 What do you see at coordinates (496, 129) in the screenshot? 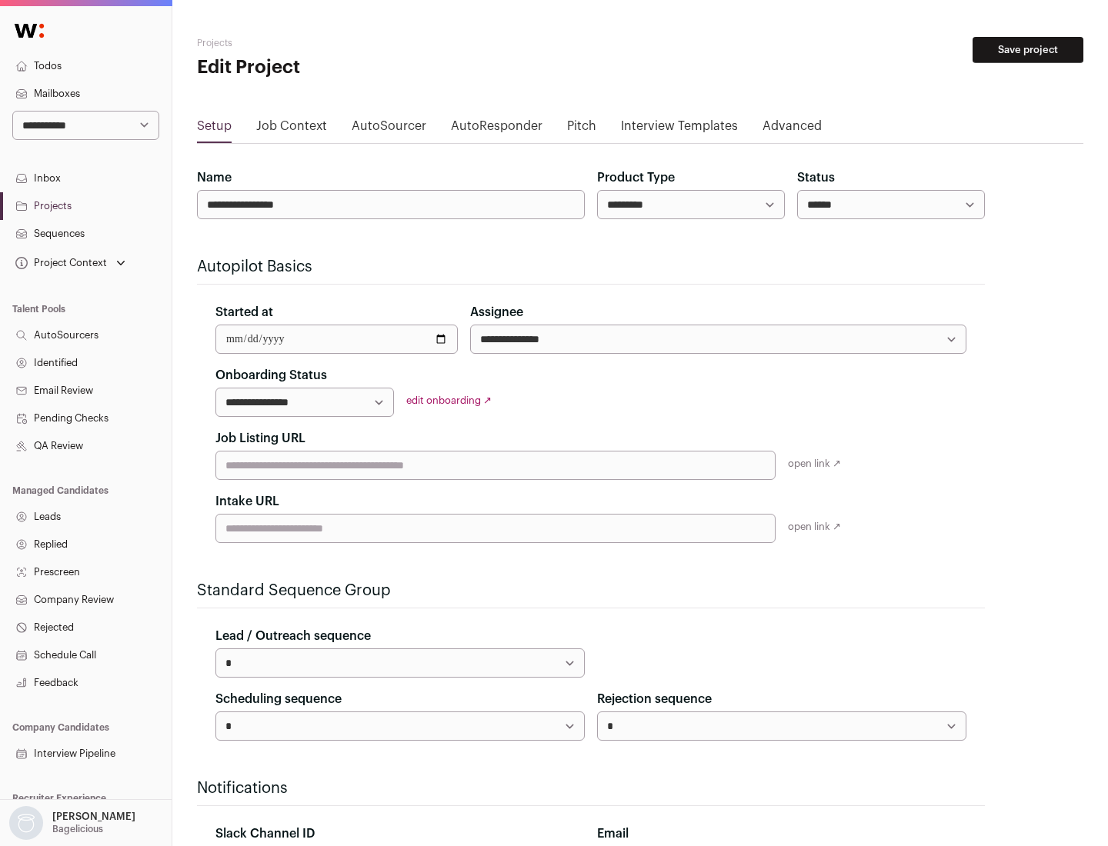
I see `a: AutoResponder` at bounding box center [496, 129].